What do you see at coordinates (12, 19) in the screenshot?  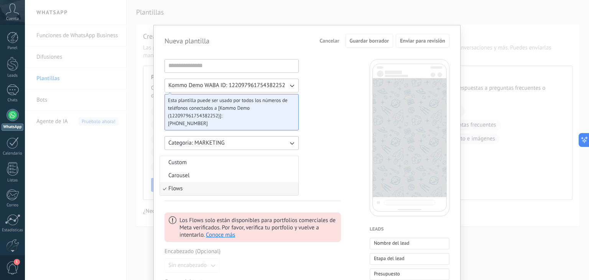 I see `span: Cuenta` at bounding box center [12, 19].